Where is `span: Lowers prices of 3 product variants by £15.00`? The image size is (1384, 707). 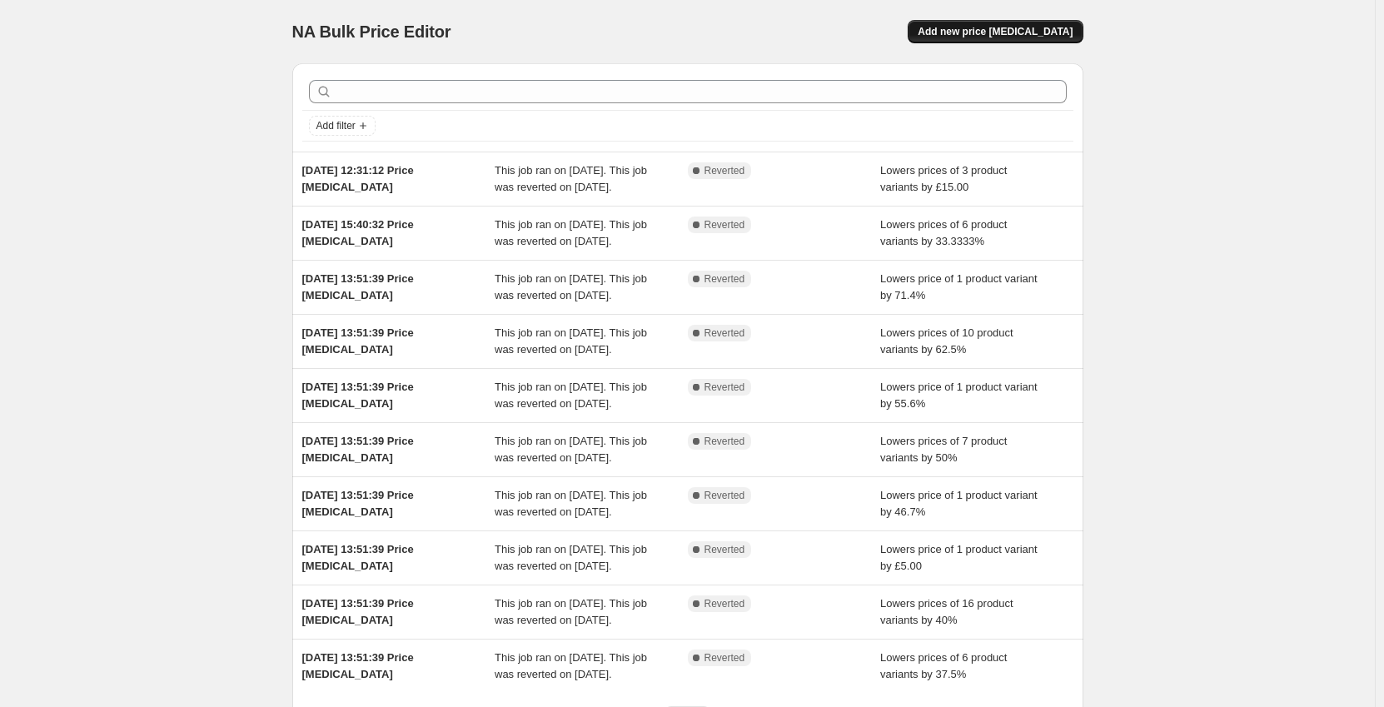 span: Lowers prices of 3 product variants by £15.00 is located at coordinates (943, 178).